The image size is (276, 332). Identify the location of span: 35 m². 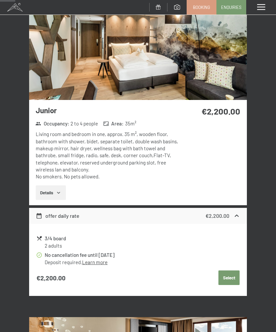
(131, 123).